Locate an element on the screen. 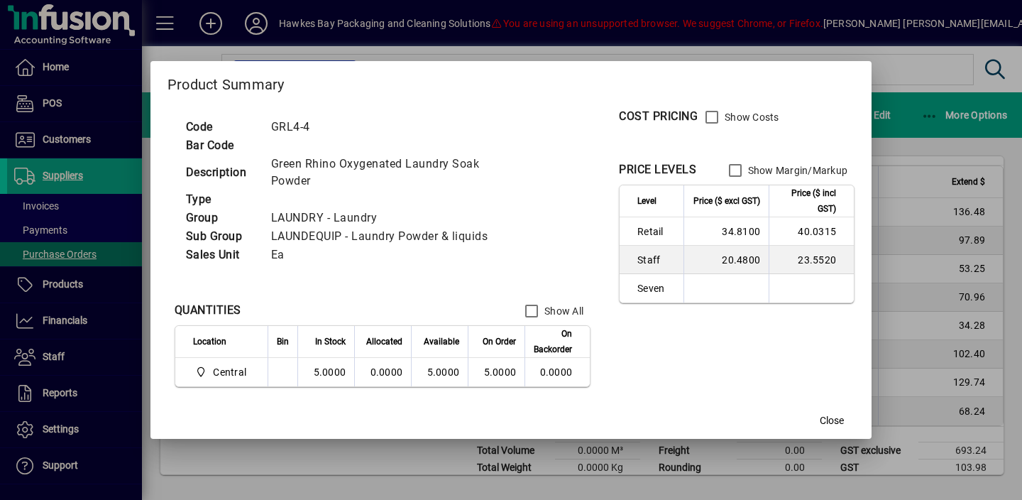  span: Level is located at coordinates (647, 201).